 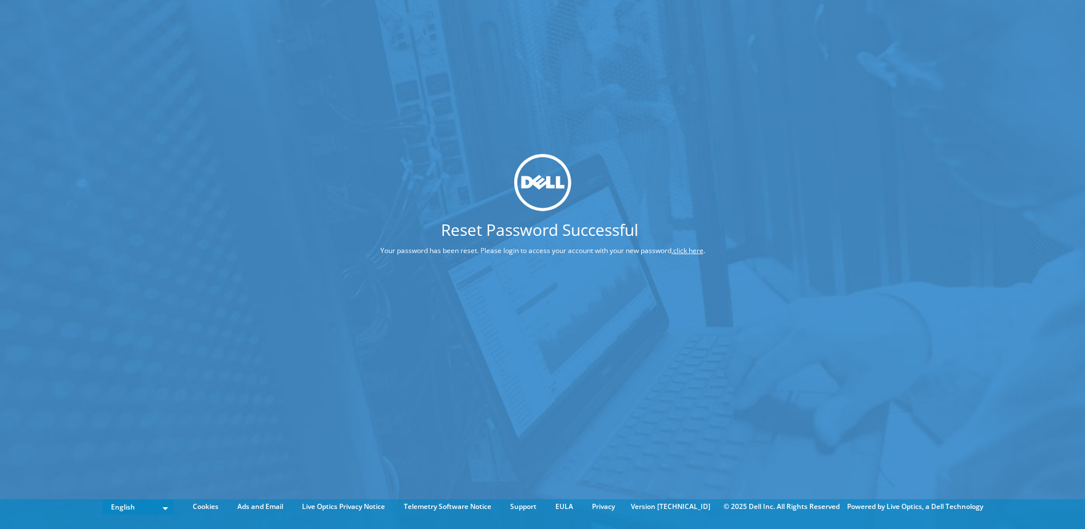 I want to click on li: © 2025 Dell Inc. All Rights Reserved, so click(x=782, y=506).